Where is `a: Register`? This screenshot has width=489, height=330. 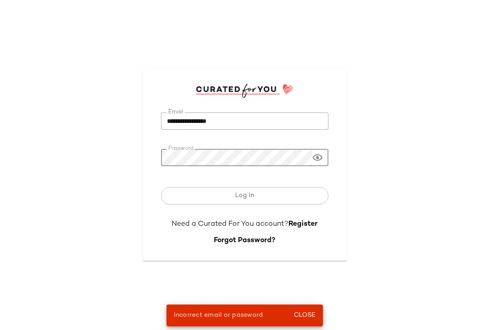
a: Register is located at coordinates (303, 224).